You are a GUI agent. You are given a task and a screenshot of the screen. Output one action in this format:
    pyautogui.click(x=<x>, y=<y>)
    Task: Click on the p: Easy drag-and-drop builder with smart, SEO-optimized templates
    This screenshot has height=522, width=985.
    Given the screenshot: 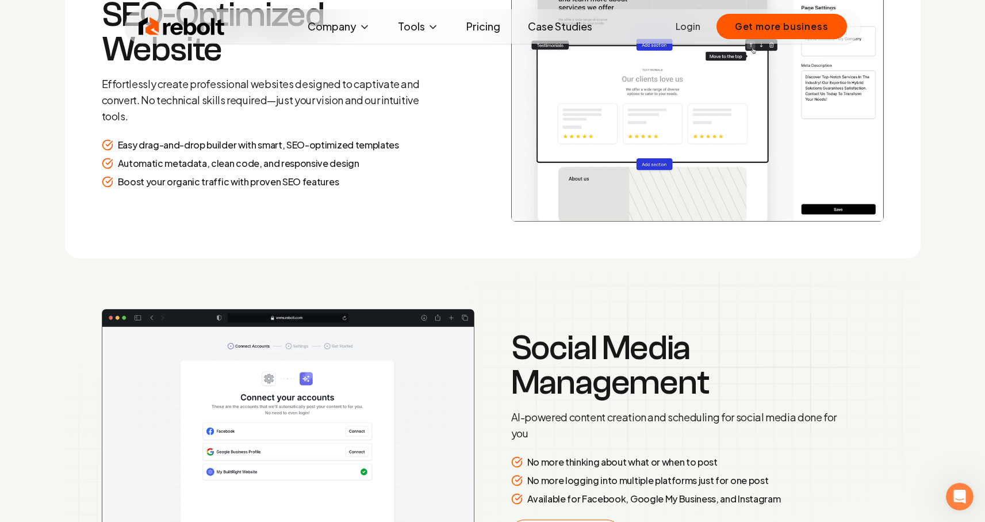 What is the action you would take?
    pyautogui.click(x=258, y=145)
    